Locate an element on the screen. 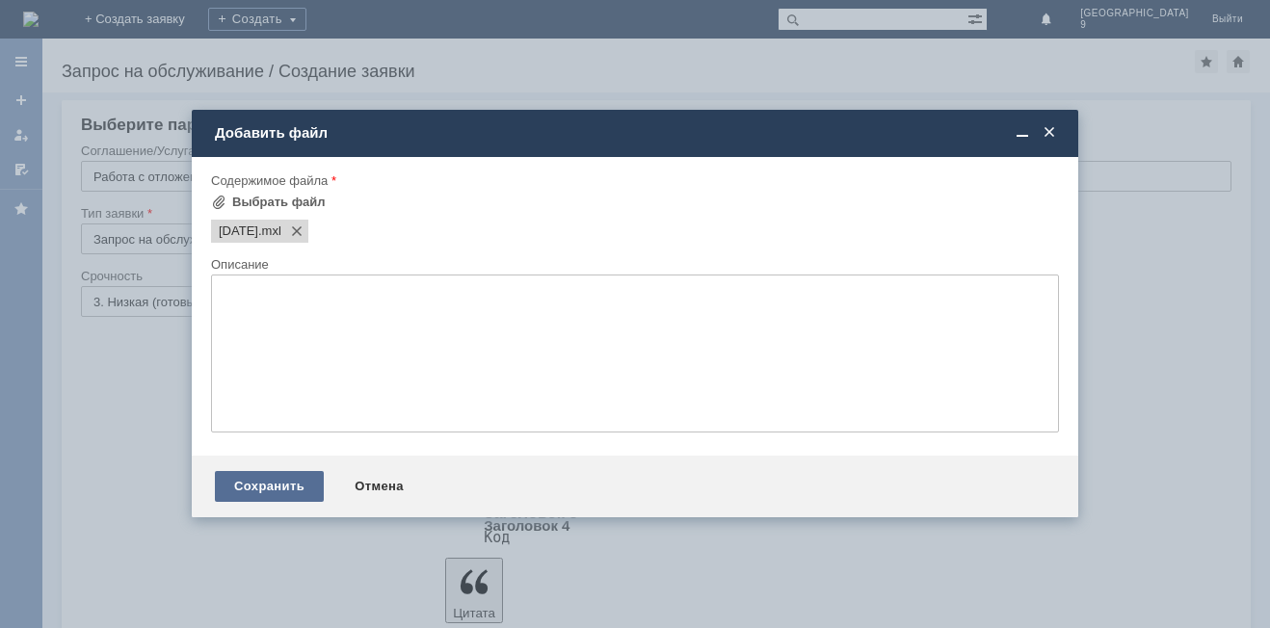  div: Спасибо is located at coordinates (145, 93).